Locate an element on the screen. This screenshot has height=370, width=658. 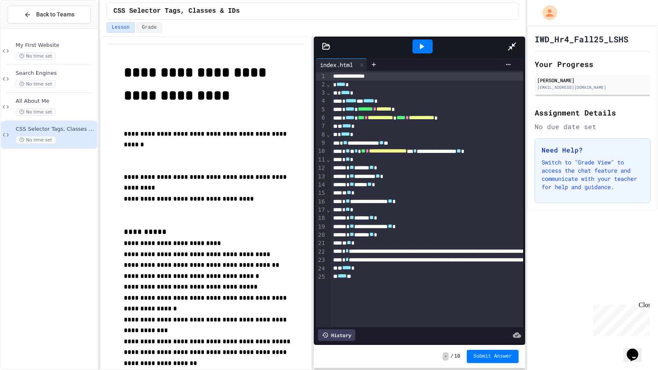
div: 13 is located at coordinates (321, 177).